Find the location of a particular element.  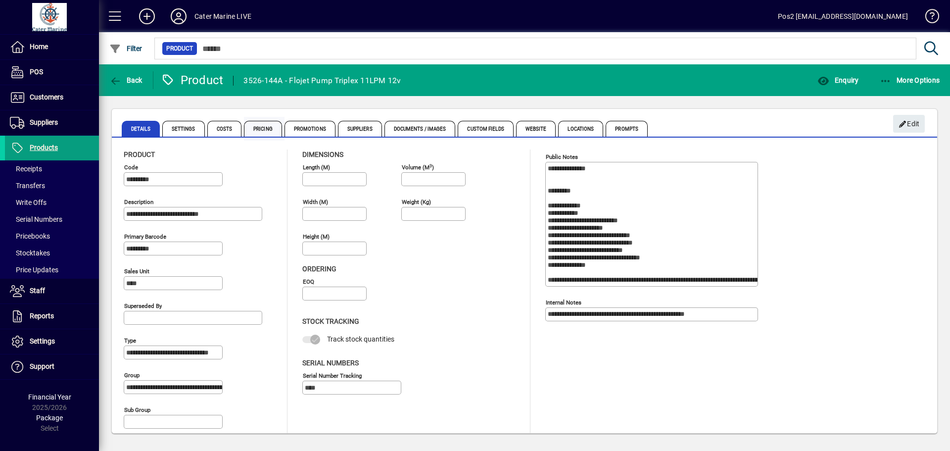

app-page-header-button: Back is located at coordinates (126, 80).